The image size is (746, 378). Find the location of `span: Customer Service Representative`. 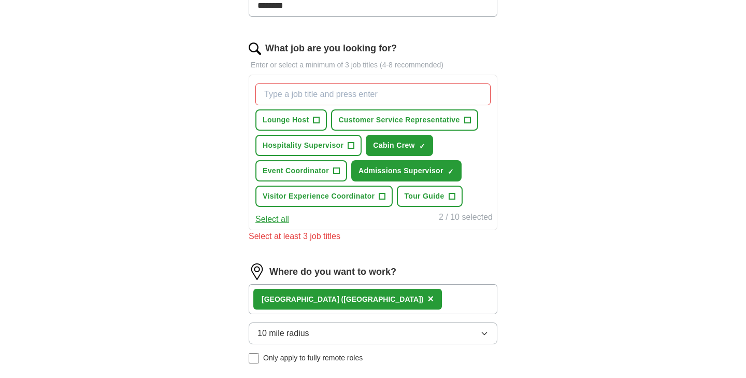

span: Customer Service Representative is located at coordinates (399, 120).